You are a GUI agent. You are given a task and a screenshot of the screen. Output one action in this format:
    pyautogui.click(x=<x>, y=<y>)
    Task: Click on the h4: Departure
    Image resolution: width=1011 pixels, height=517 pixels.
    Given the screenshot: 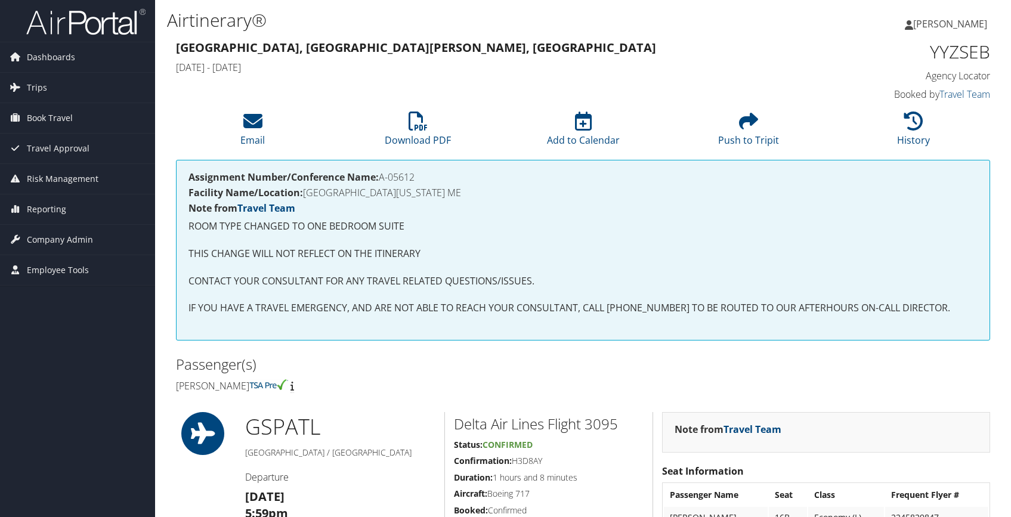 What is the action you would take?
    pyautogui.click(x=340, y=477)
    